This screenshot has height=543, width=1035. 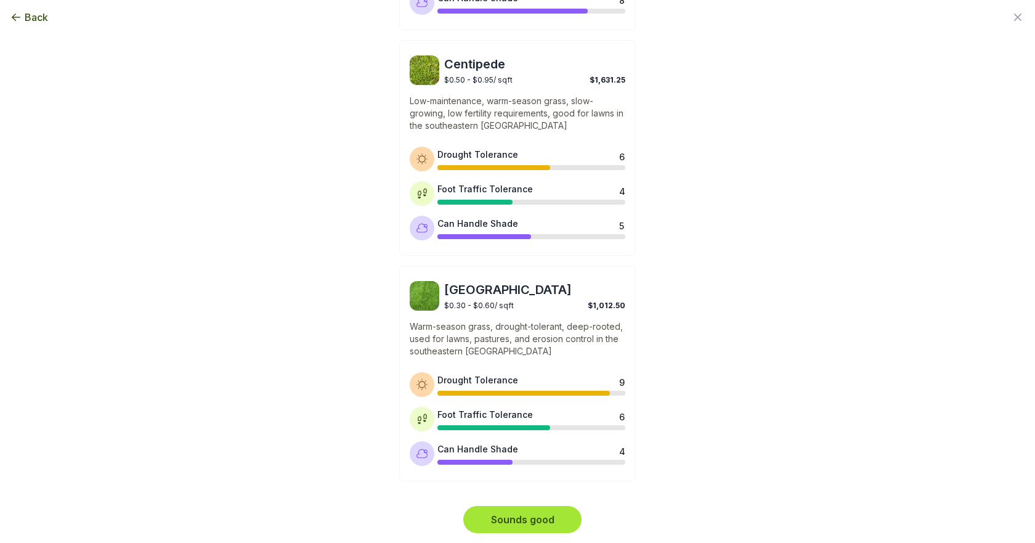 I want to click on button: Back, so click(x=29, y=17).